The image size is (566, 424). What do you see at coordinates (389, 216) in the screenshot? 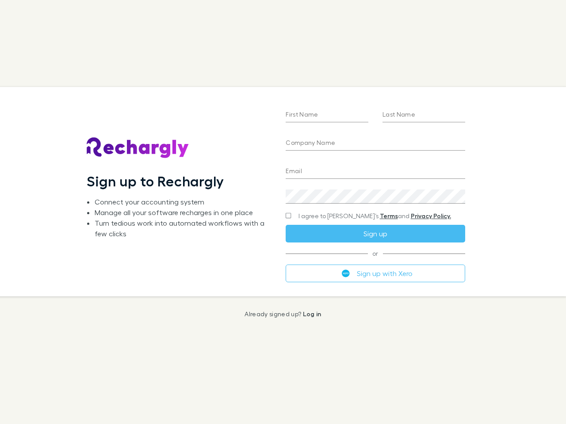
I see `a: Terms` at bounding box center [389, 216].